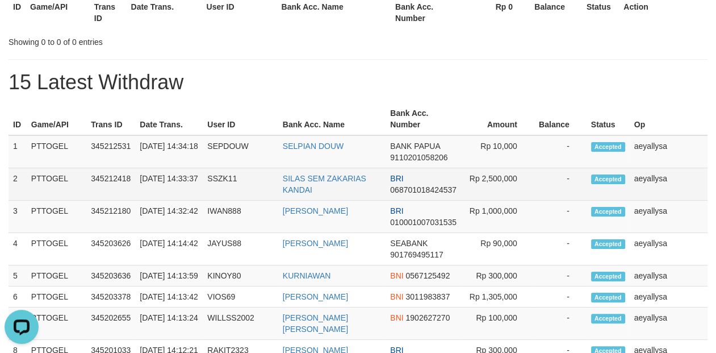 The height and width of the screenshot is (353, 716). I want to click on span: Copy 9110201058206 to clipboard, so click(419, 157).